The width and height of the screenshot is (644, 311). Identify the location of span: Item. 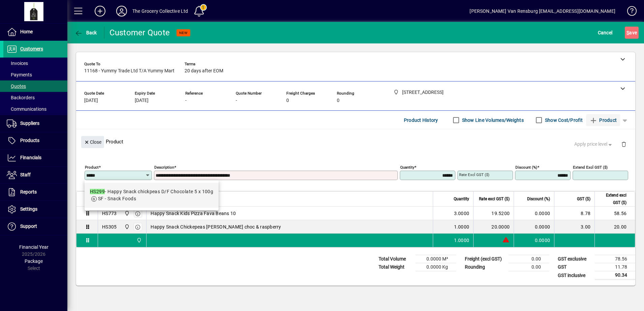
(106, 199).